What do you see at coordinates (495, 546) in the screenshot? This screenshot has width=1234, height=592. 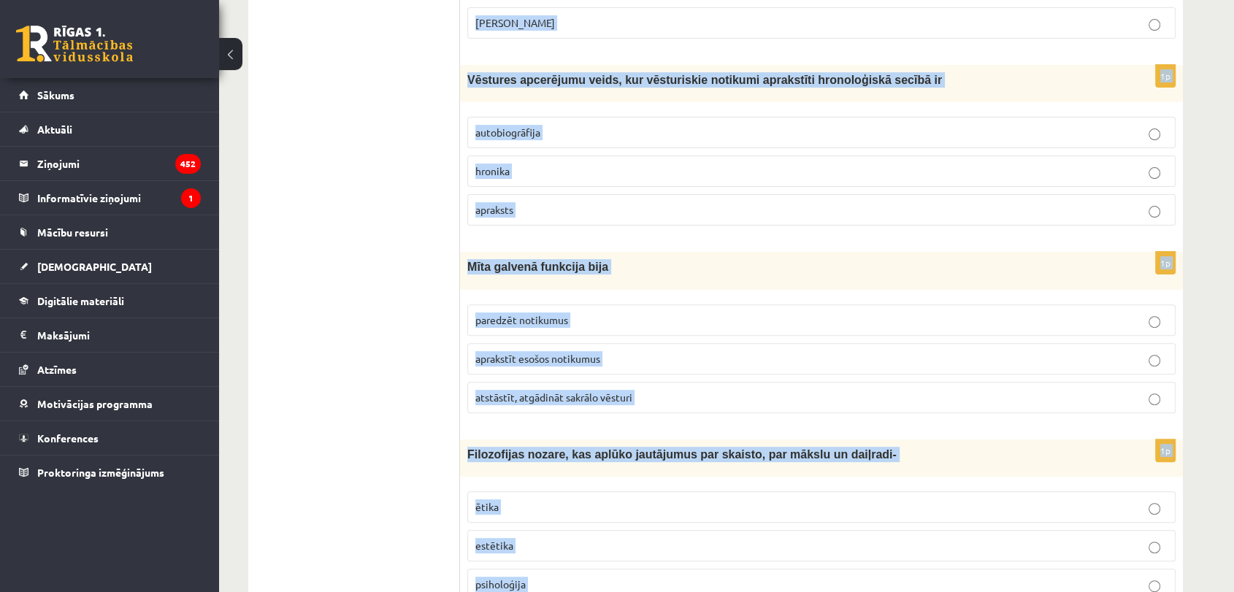 I see `span: estētika` at bounding box center [495, 546].